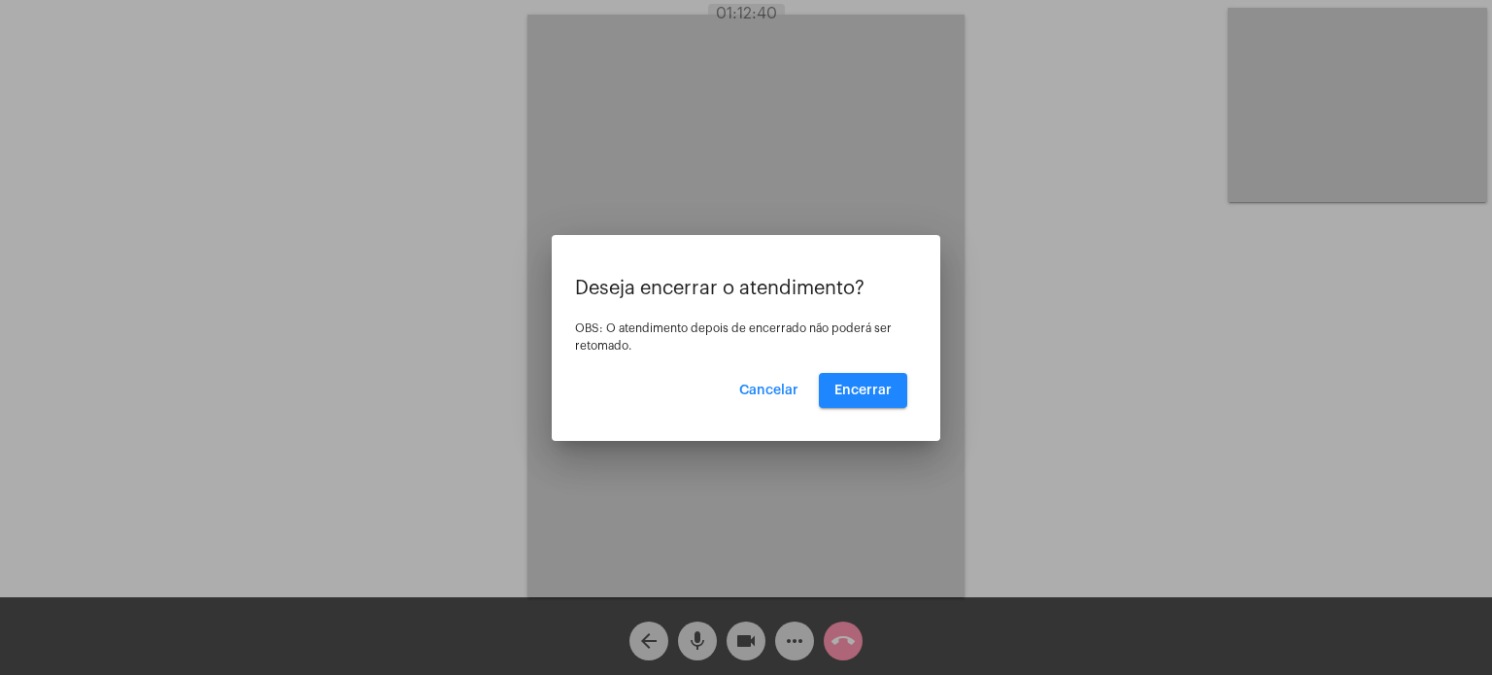 Image resolution: width=1492 pixels, height=675 pixels. What do you see at coordinates (863, 391) in the screenshot?
I see `button: Encerrar` at bounding box center [863, 391].